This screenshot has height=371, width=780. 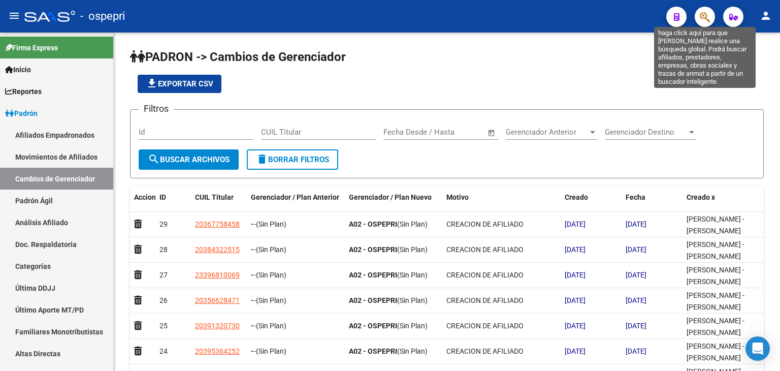 What do you see at coordinates (293, 160) in the screenshot?
I see `span: Borrar Filtros` at bounding box center [293, 160].